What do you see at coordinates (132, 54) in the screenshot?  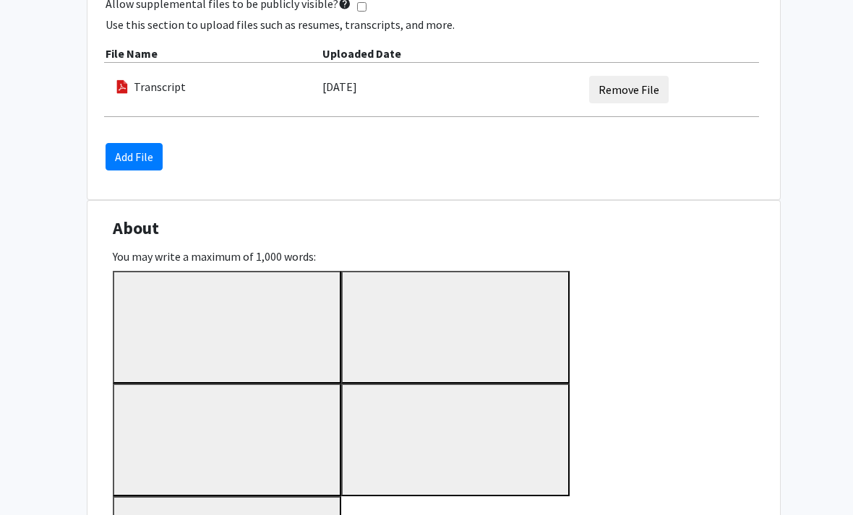 I see `b: File Name` at bounding box center [132, 54].